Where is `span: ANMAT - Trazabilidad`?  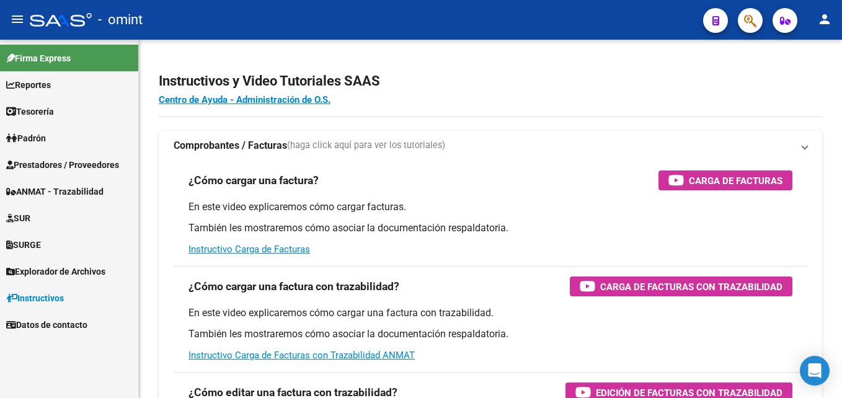 span: ANMAT - Trazabilidad is located at coordinates (55, 191).